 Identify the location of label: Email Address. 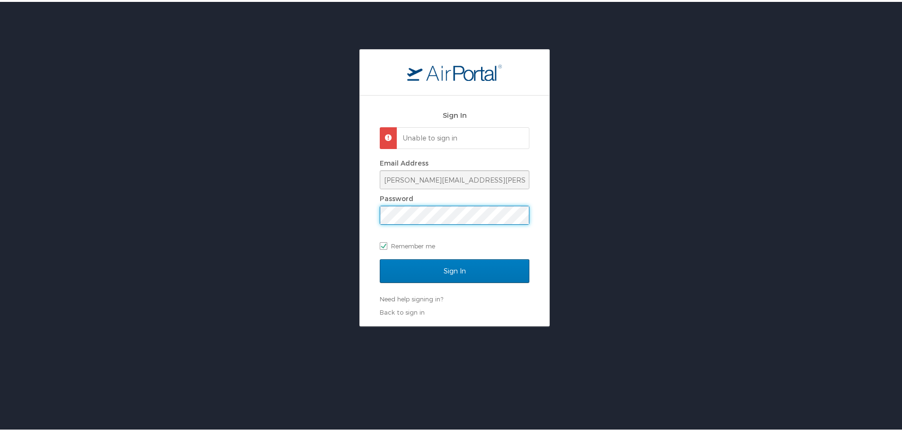
(404, 161).